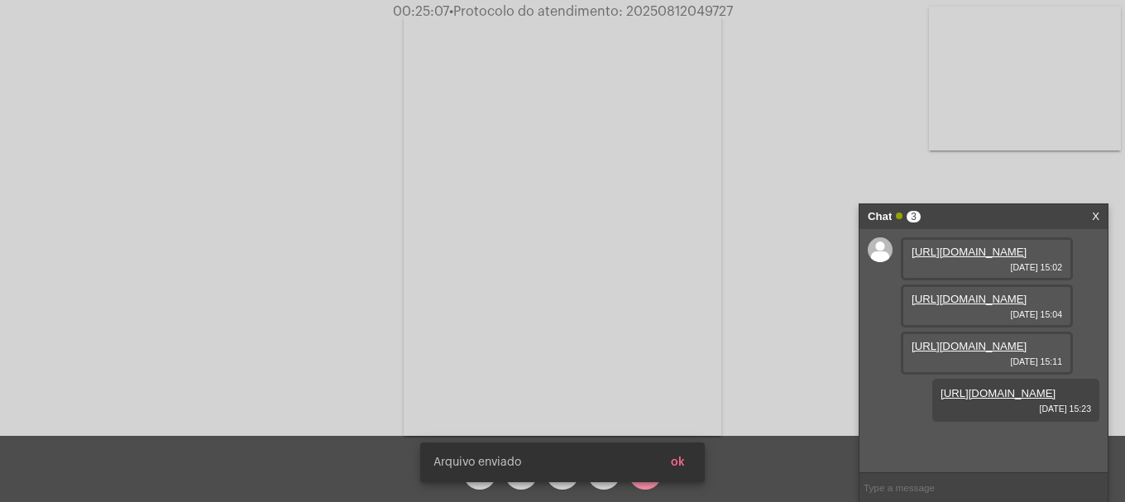 This screenshot has height=502, width=1125. I want to click on a: X, so click(1095, 217).